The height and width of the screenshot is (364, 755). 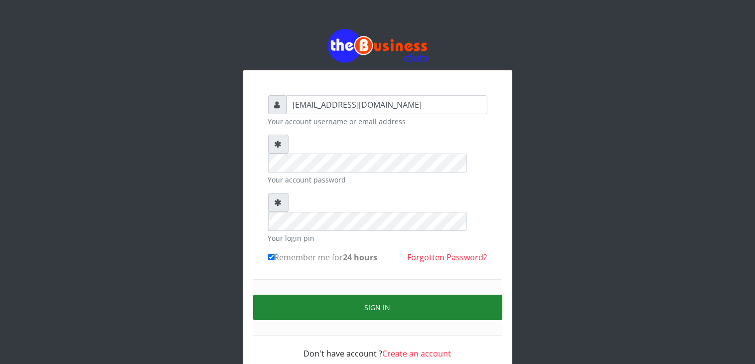 What do you see at coordinates (378, 121) in the screenshot?
I see `small: Your account username or email address` at bounding box center [378, 121].